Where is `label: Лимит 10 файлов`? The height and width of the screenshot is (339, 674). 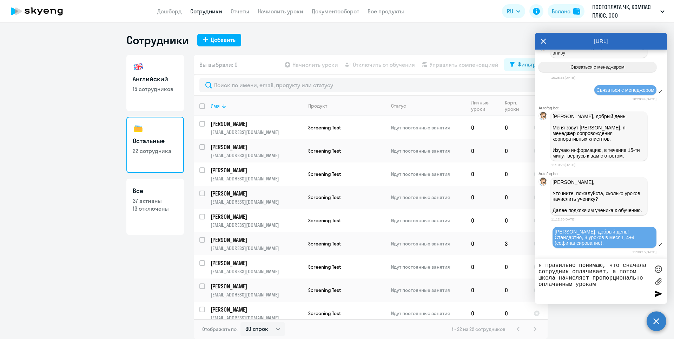
label: Лимит 10 файлов is located at coordinates (658, 281).